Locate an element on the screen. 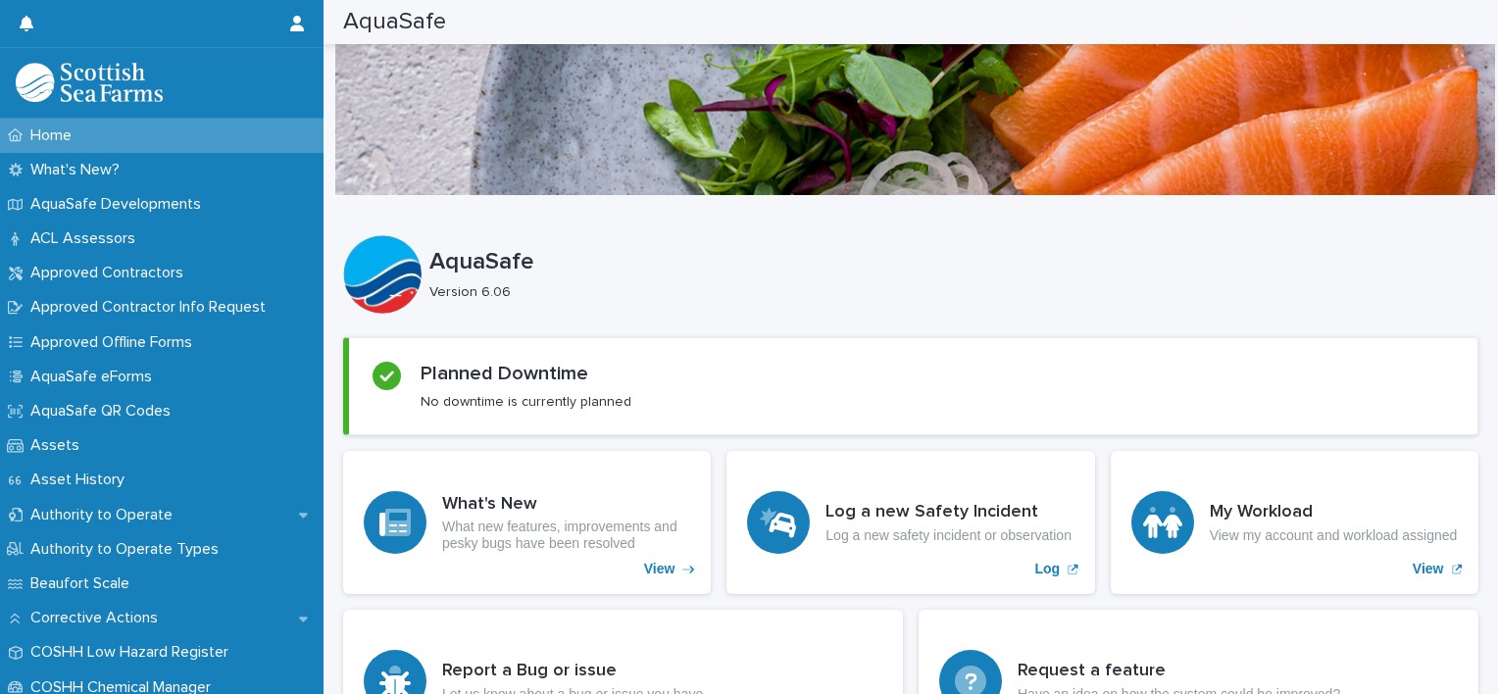 The image size is (1498, 694). p: AquaSafe Developments is located at coordinates (120, 204).